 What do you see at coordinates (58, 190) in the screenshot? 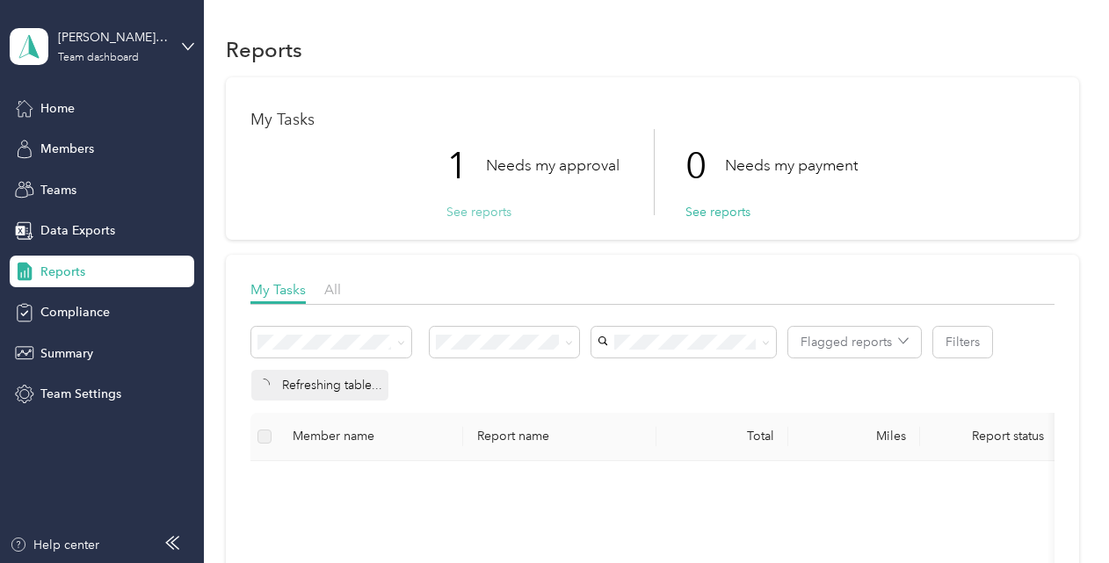
I see `span: Teams` at bounding box center [58, 190].